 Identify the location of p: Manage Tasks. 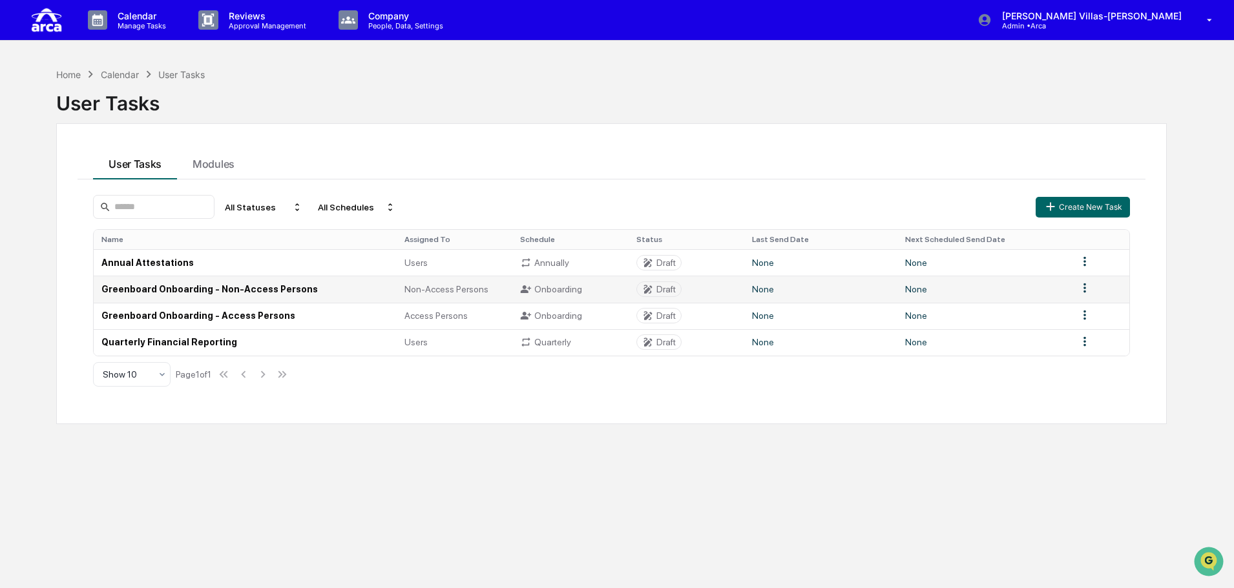
(139, 26).